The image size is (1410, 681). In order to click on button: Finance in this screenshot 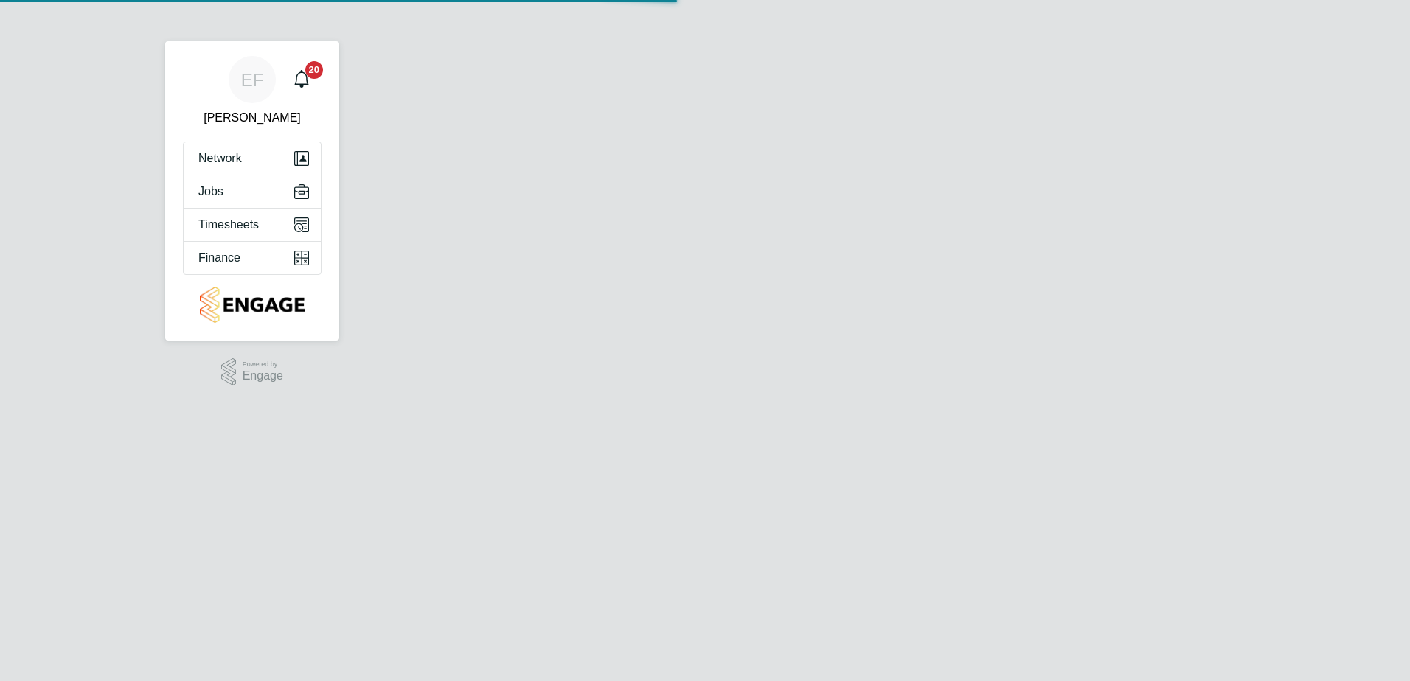, I will do `click(252, 258)`.